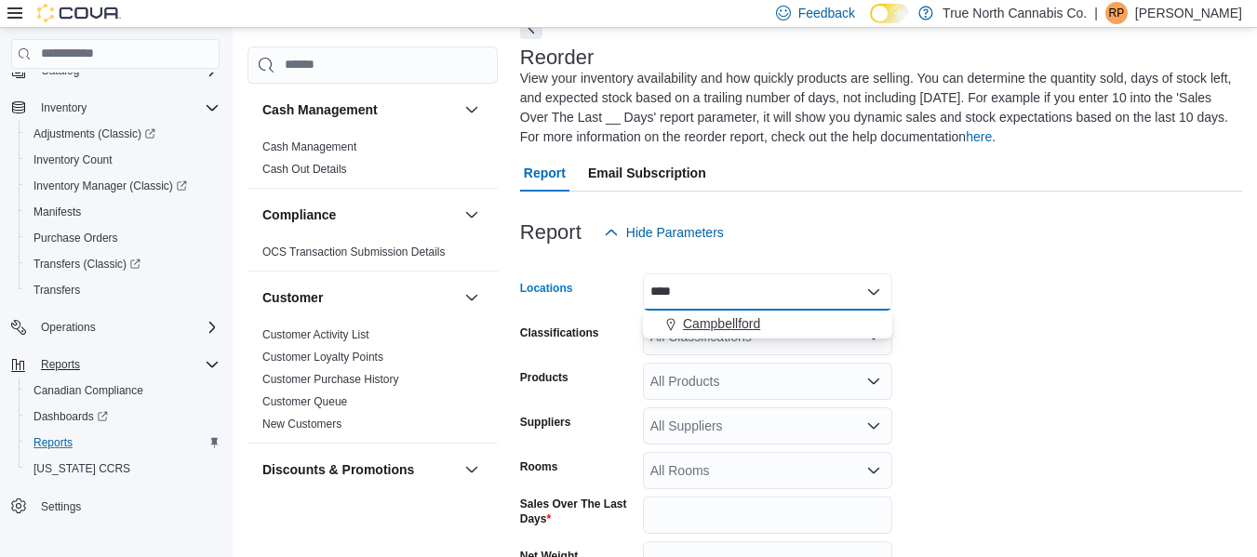 This screenshot has width=1257, height=557. What do you see at coordinates (309, 147) in the screenshot?
I see `a: Cash Management` at bounding box center [309, 147].